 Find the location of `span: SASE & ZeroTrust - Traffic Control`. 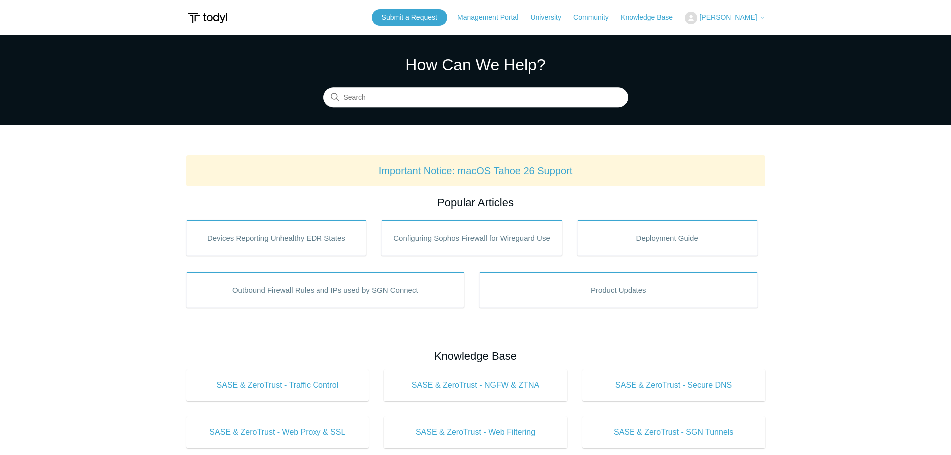

span: SASE & ZeroTrust - Traffic Control is located at coordinates (277, 385).